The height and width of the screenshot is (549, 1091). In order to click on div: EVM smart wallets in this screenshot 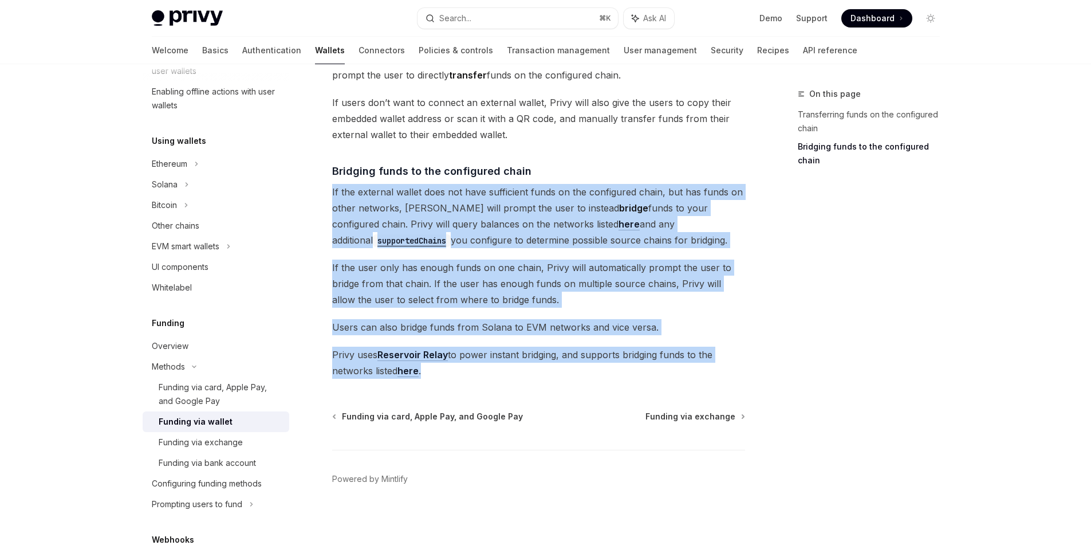, I will do `click(186, 246)`.